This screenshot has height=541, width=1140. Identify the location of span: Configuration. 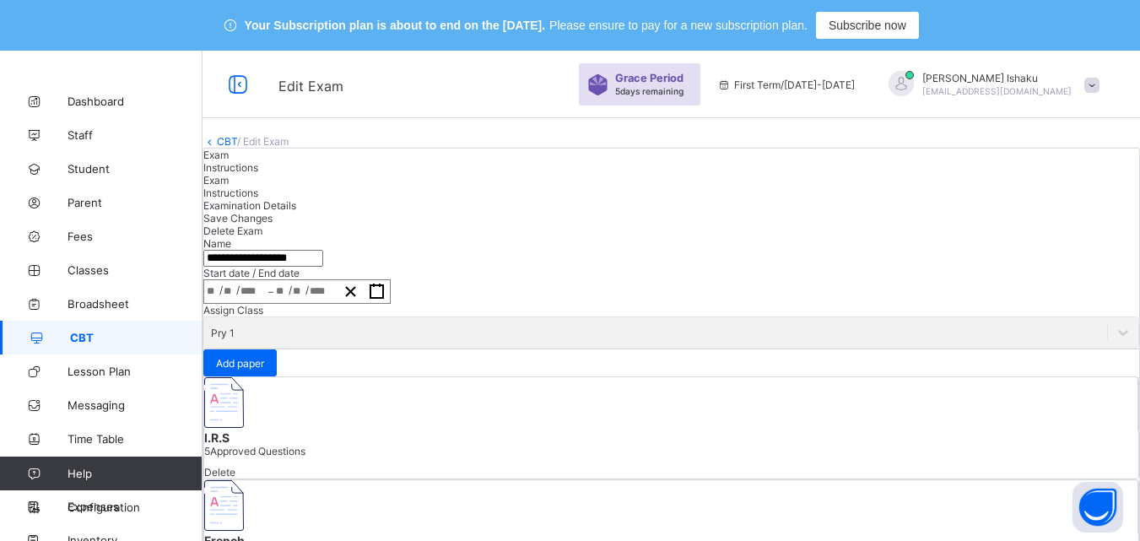
(134, 507).